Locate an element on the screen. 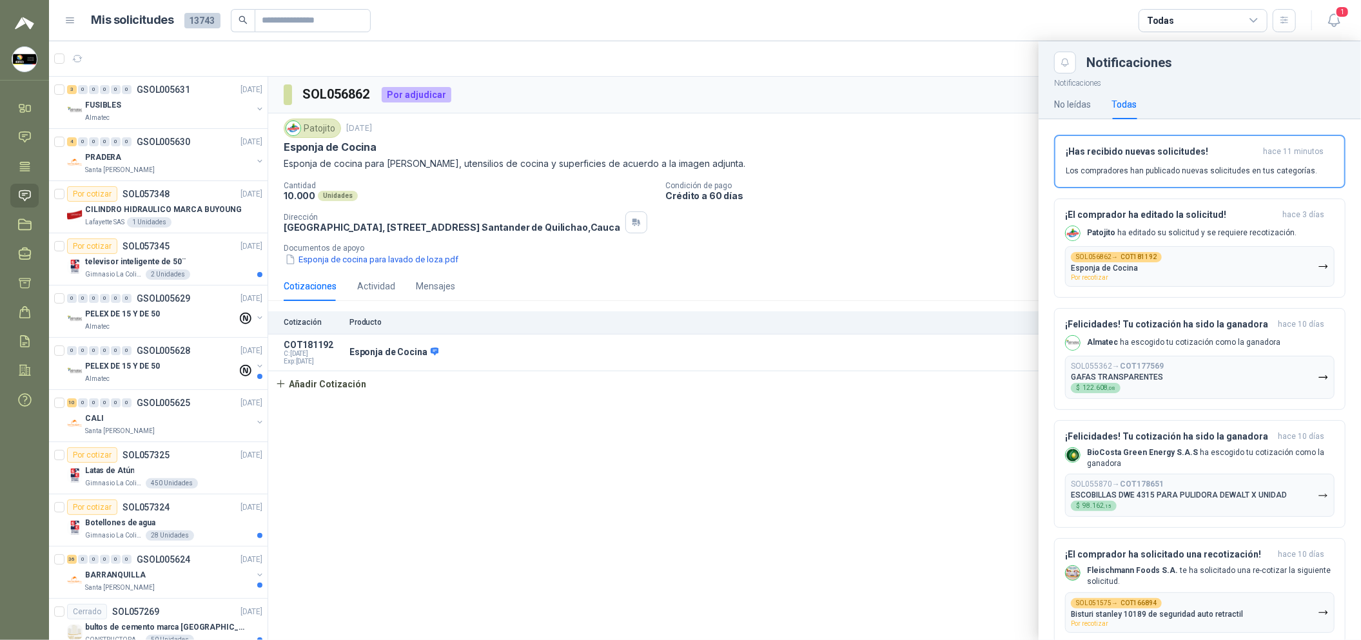  p: GAFAS TRANSPARENTES is located at coordinates (1117, 377).